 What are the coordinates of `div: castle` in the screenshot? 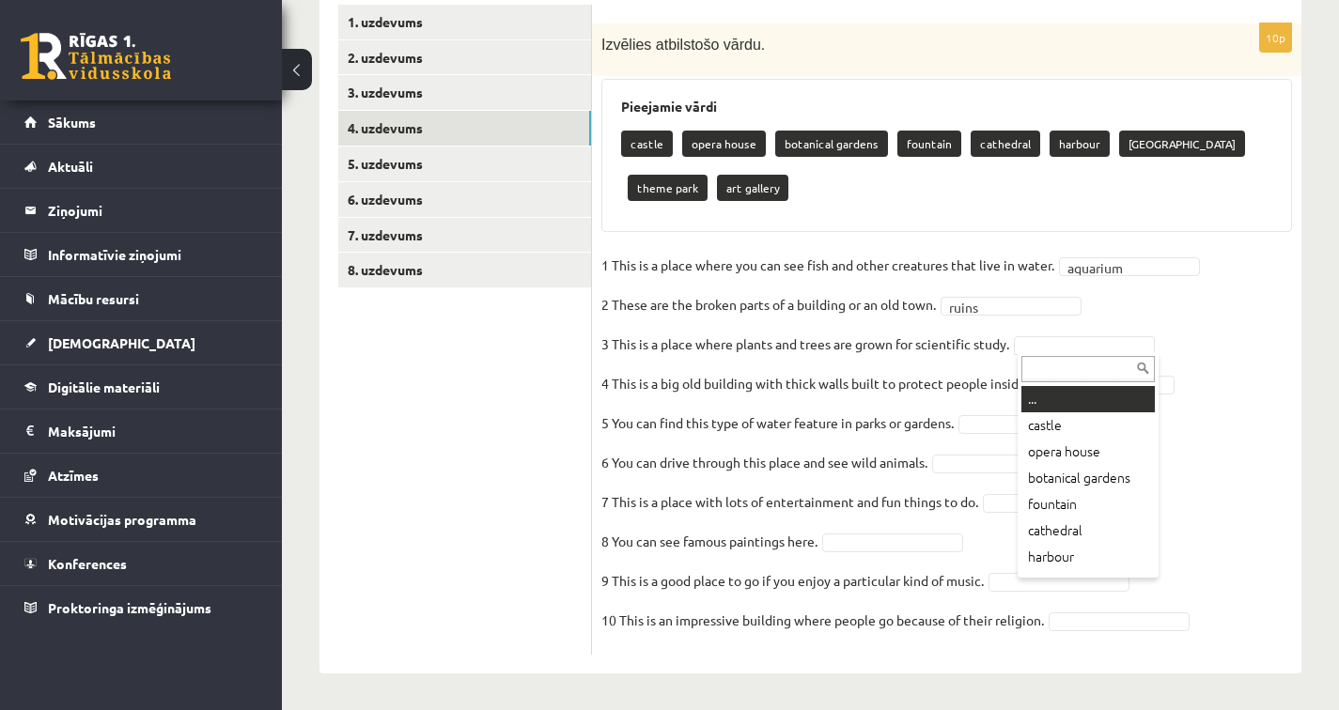 It's located at (1088, 426).